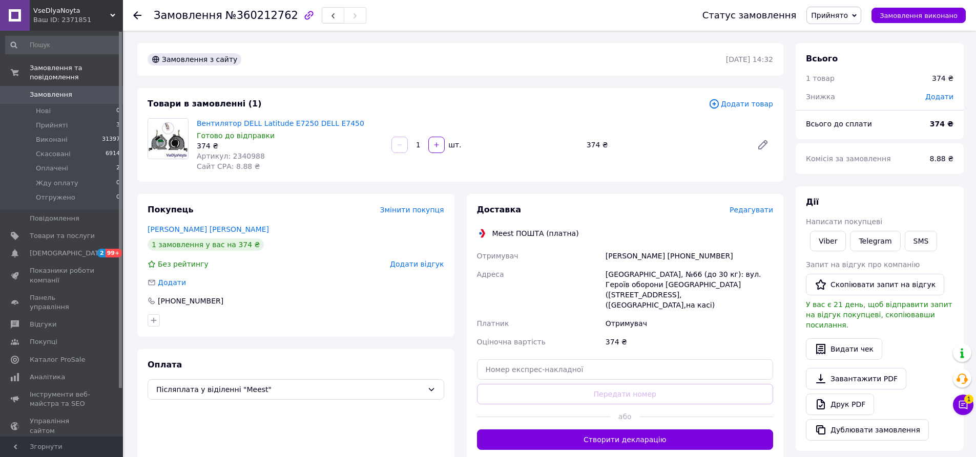 Image resolution: width=976 pixels, height=457 pixels. I want to click on button: Чат з покупцем1, so click(963, 405).